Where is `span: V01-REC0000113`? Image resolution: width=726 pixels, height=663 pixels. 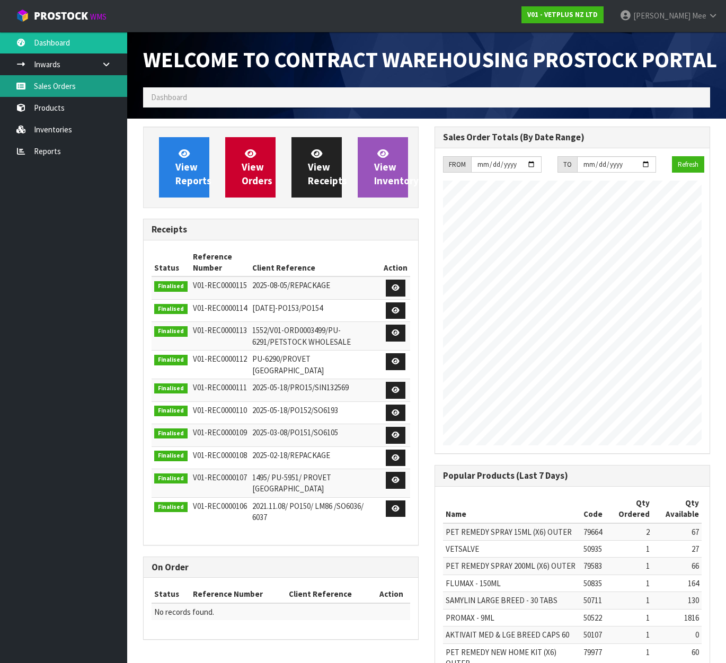
span: V01-REC0000113 is located at coordinates (220, 330).